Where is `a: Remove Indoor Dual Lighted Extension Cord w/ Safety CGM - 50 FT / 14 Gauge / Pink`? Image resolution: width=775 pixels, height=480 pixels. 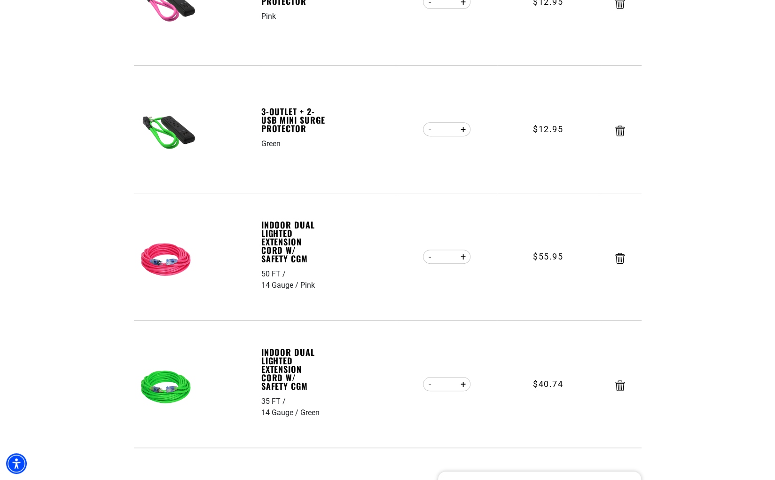 a: Remove Indoor Dual Lighted Extension Cord w/ Safety CGM - 50 FT / 14 Gauge / Pink is located at coordinates (620, 258).